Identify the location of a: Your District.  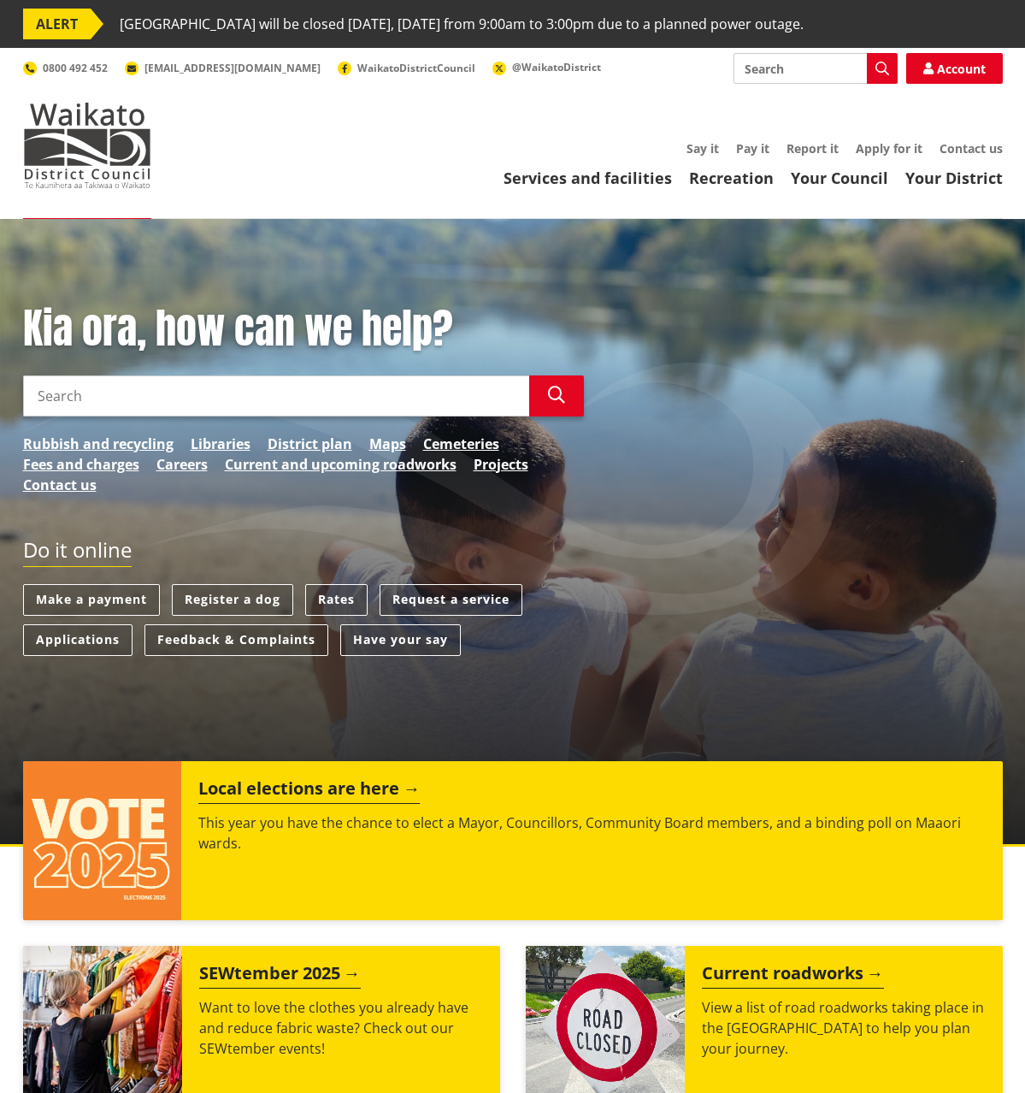
(954, 178).